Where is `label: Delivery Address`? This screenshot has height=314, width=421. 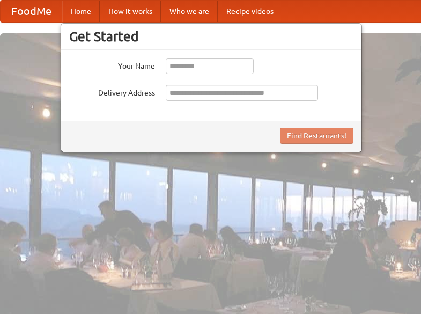 label: Delivery Address is located at coordinates (112, 91).